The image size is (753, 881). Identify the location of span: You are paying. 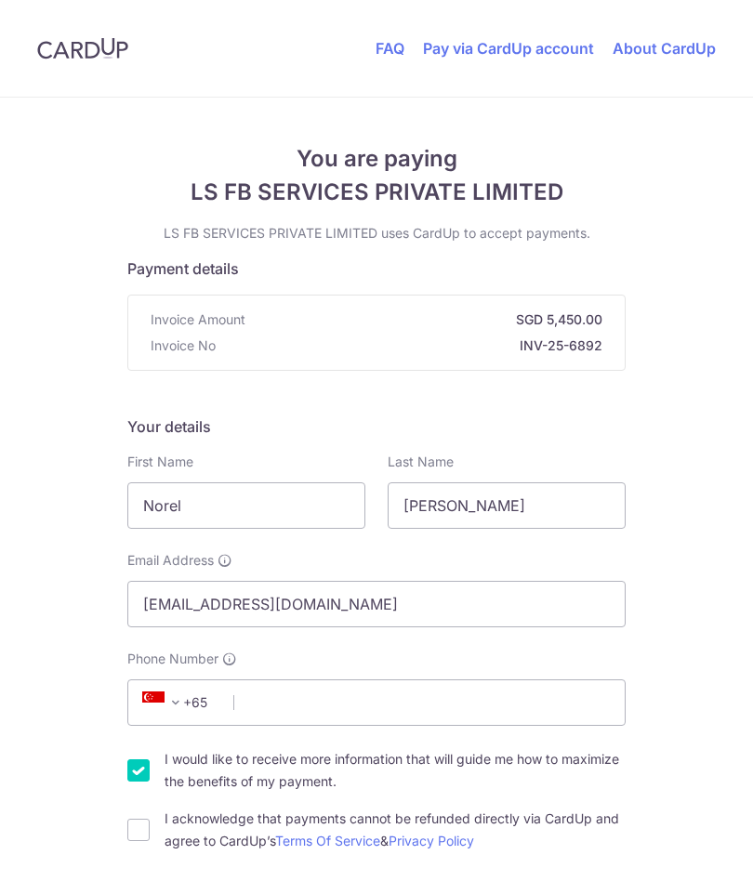
(377, 159).